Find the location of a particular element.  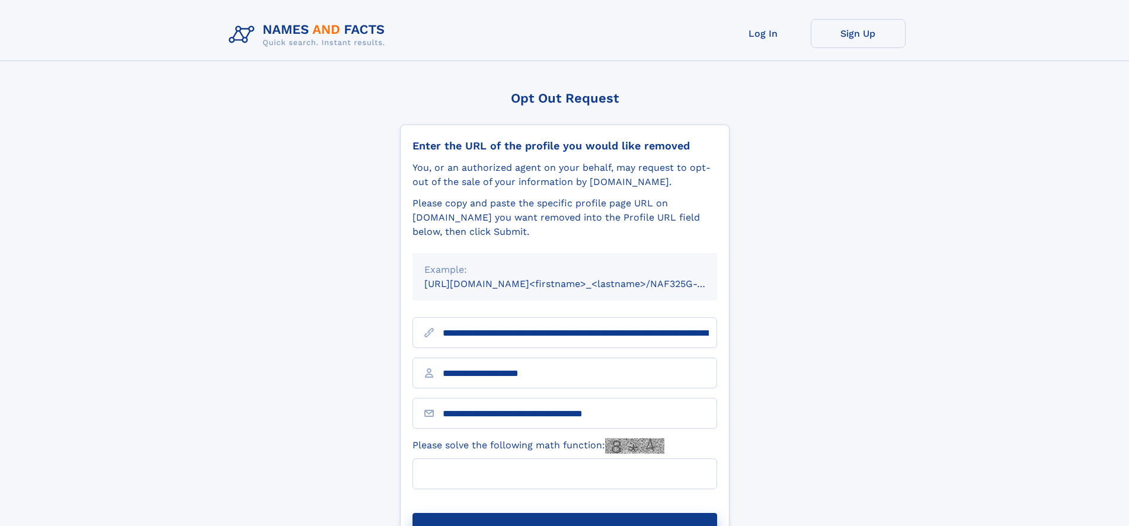

img: Logo Names and Facts is located at coordinates (309, 35).